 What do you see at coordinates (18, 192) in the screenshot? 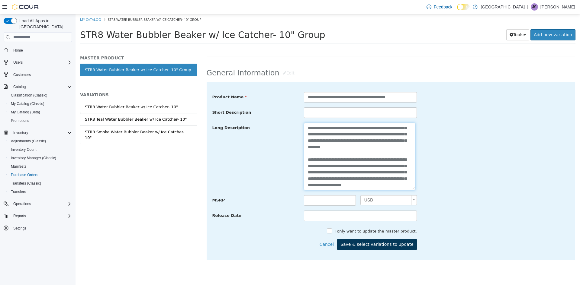
I see `a: Transfers` at bounding box center [18, 192].